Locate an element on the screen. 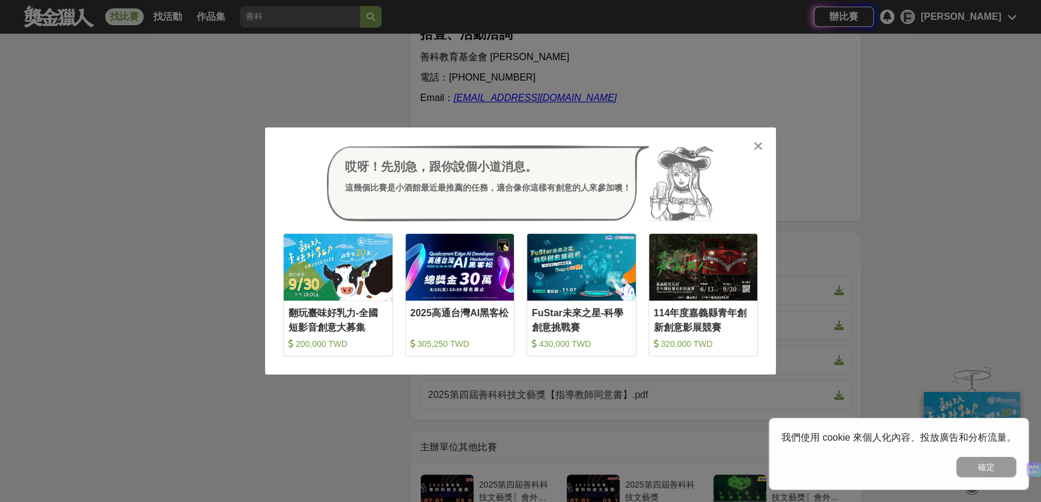 The image size is (1041, 502). div: 翻玩臺味好乳力-全國短影音創意大募集 is located at coordinates (338, 319).